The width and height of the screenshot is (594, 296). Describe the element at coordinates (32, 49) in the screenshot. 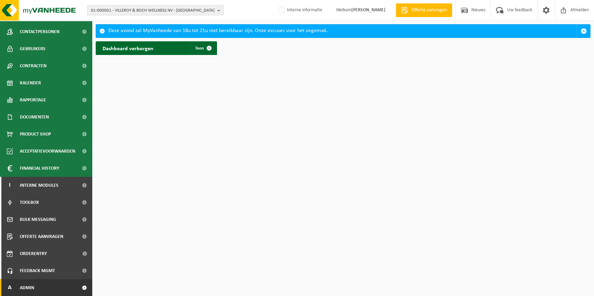

I see `span: Gebruikers` at that location.